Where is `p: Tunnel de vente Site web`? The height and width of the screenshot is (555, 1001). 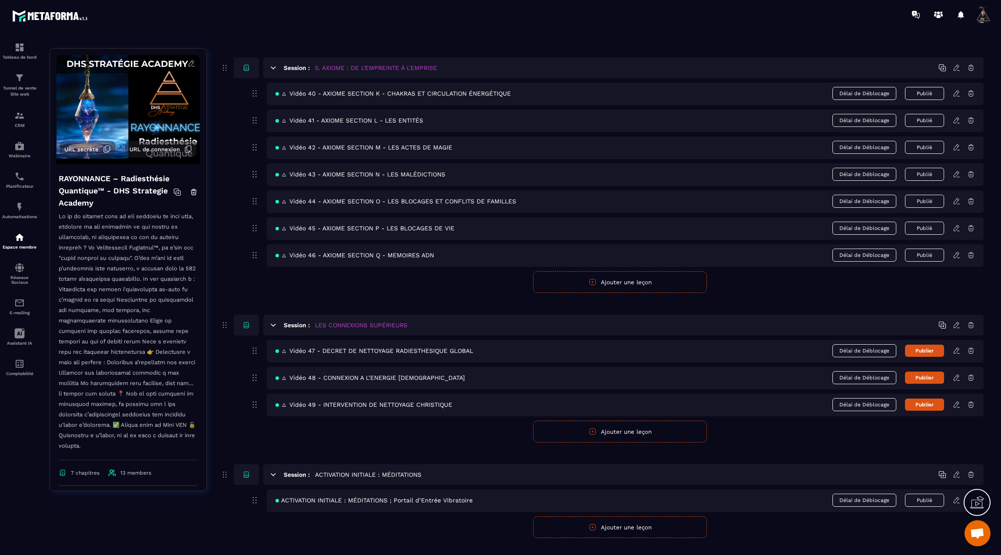
p: Tunnel de vente Site web is located at coordinates (20, 91).